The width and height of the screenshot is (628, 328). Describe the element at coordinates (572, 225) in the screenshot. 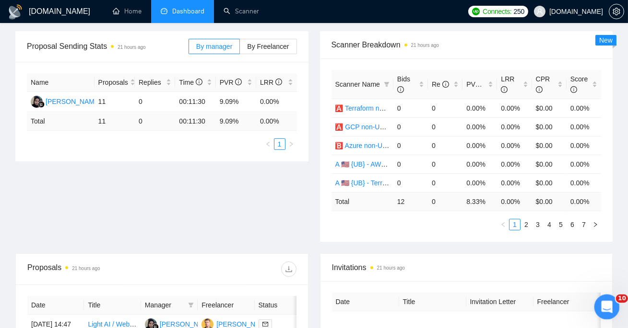

I see `li: 6` at that location.